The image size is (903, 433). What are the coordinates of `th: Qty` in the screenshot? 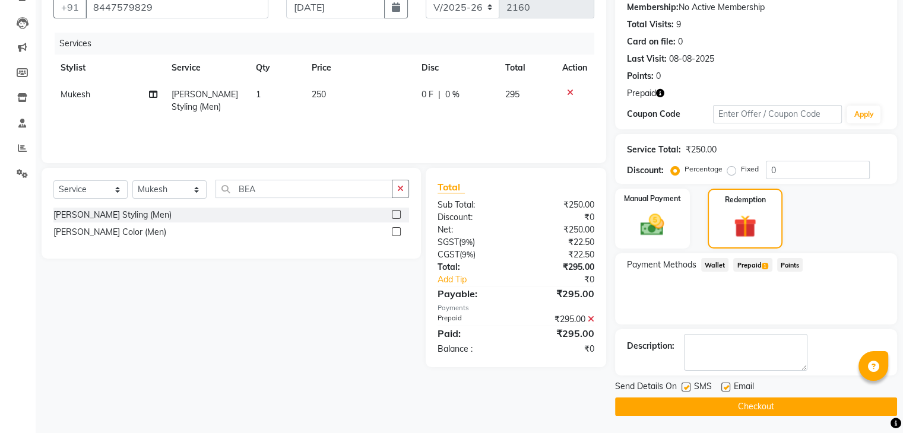 It's located at (277, 68).